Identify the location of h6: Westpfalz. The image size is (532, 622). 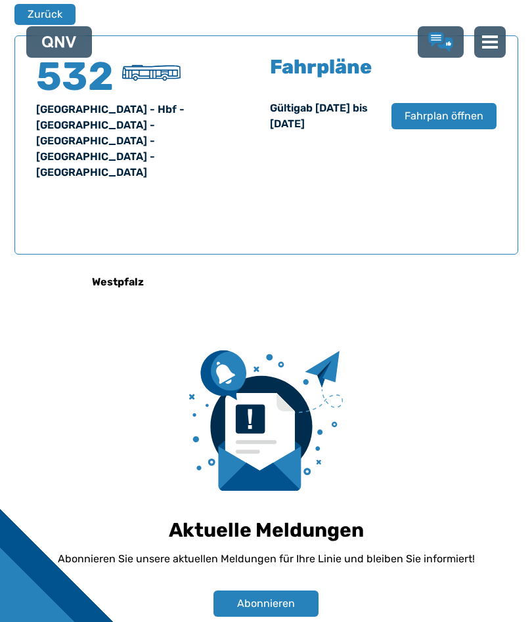
(117, 282).